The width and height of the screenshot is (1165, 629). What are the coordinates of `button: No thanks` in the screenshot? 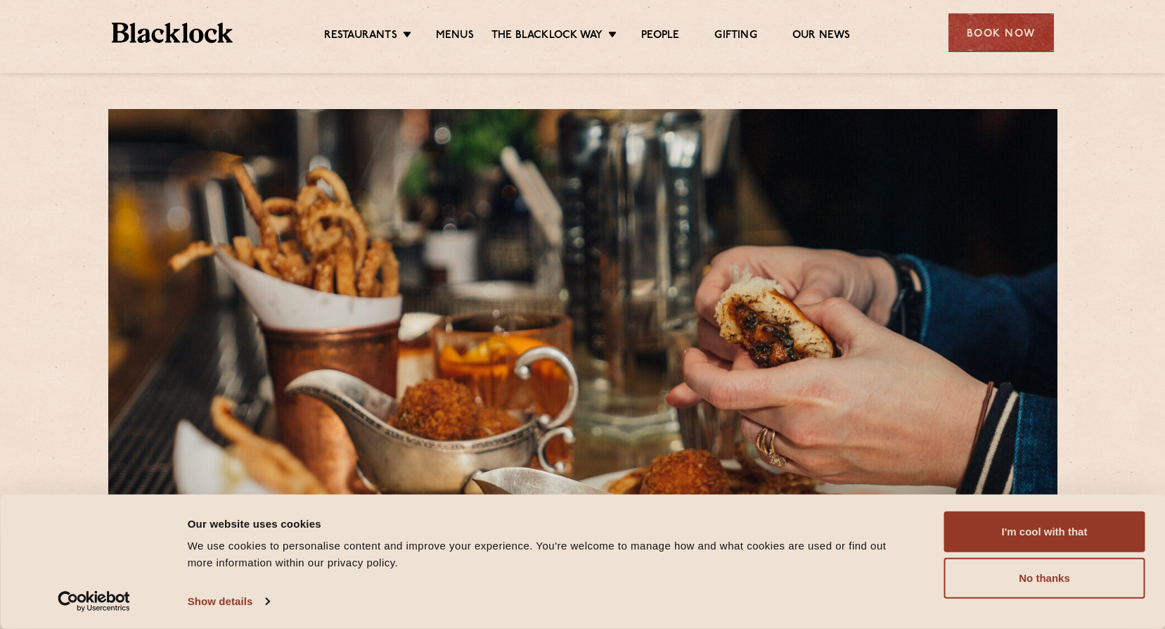 It's located at (1045, 578).